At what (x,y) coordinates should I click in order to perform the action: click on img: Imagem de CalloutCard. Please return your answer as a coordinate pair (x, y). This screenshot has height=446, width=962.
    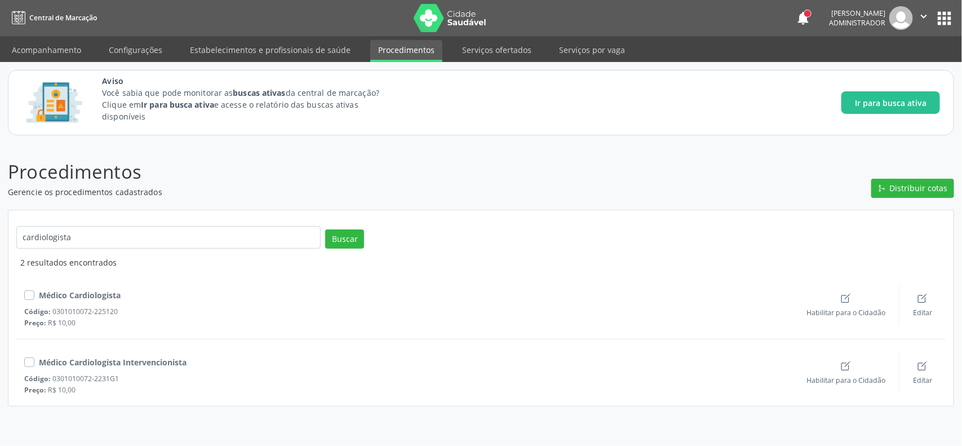
    Looking at the image, I should click on (54, 103).